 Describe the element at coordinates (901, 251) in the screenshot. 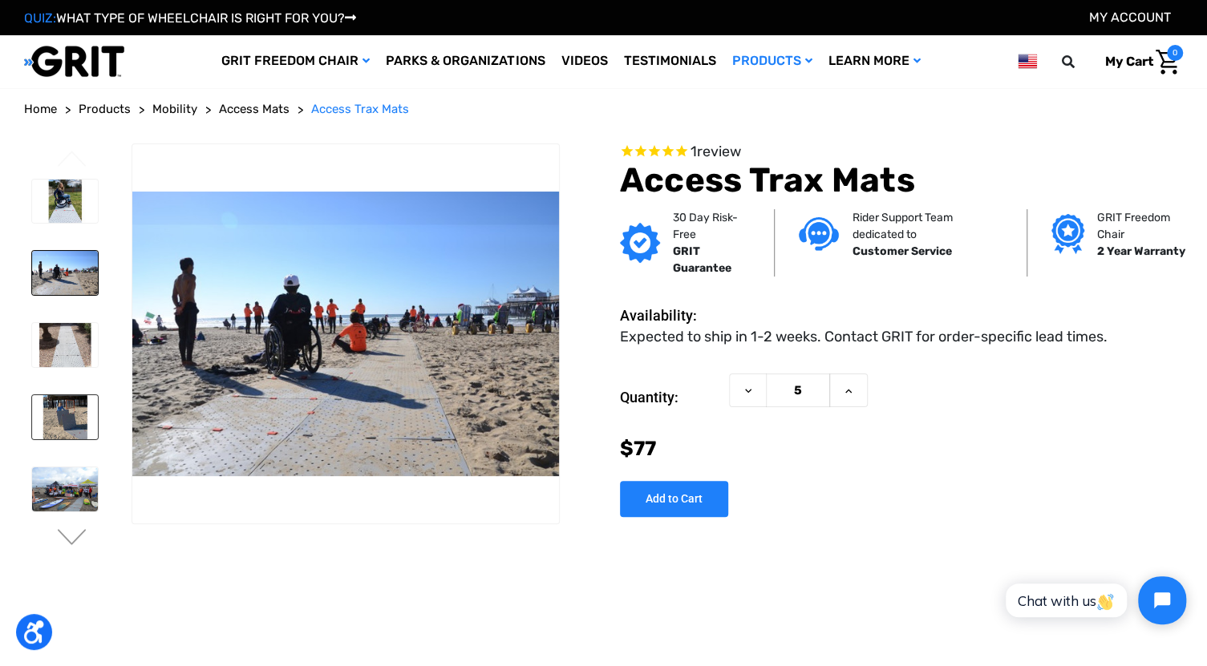

I see `strong: Customer Service` at that location.